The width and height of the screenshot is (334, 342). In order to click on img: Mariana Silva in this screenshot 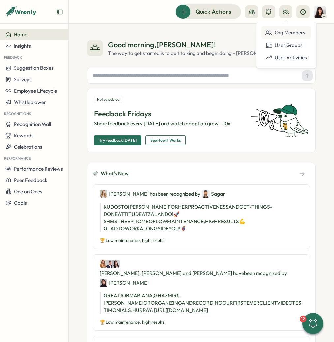, I will do `click(104, 264)`.